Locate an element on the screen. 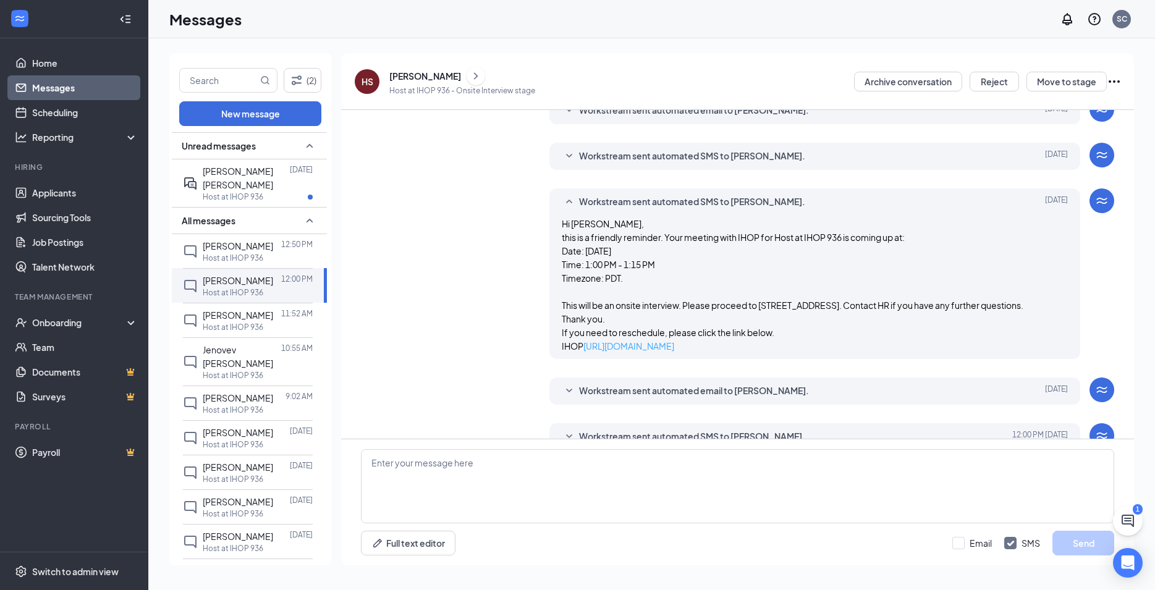 The height and width of the screenshot is (590, 1155). a: DocumentsCrown is located at coordinates (85, 372).